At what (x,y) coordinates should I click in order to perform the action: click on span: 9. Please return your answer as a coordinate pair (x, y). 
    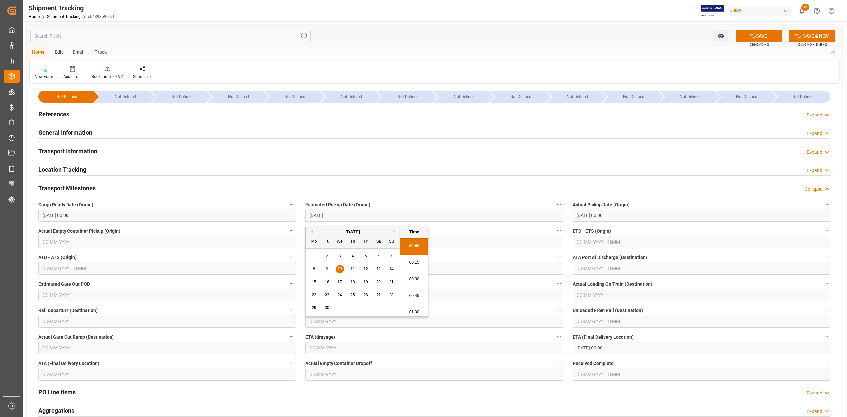
    Looking at the image, I should click on (327, 269).